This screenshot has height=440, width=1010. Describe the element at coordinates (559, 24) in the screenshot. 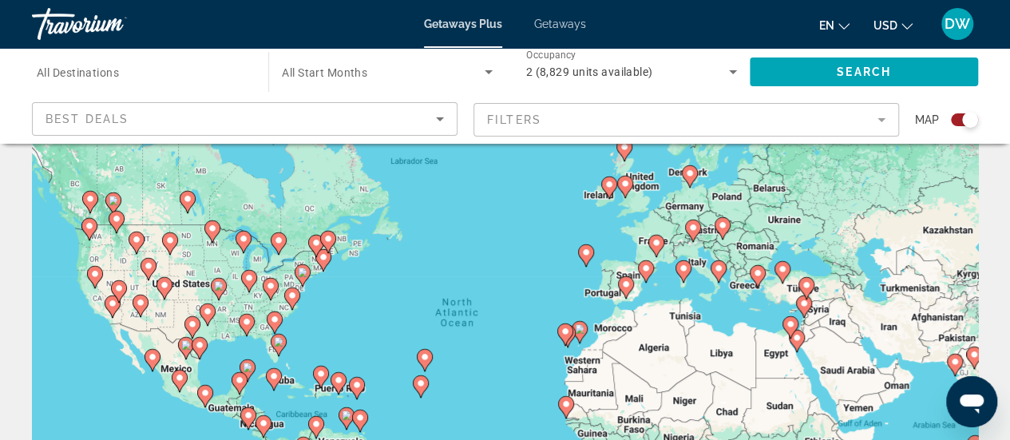

I see `a: Getaways` at that location.